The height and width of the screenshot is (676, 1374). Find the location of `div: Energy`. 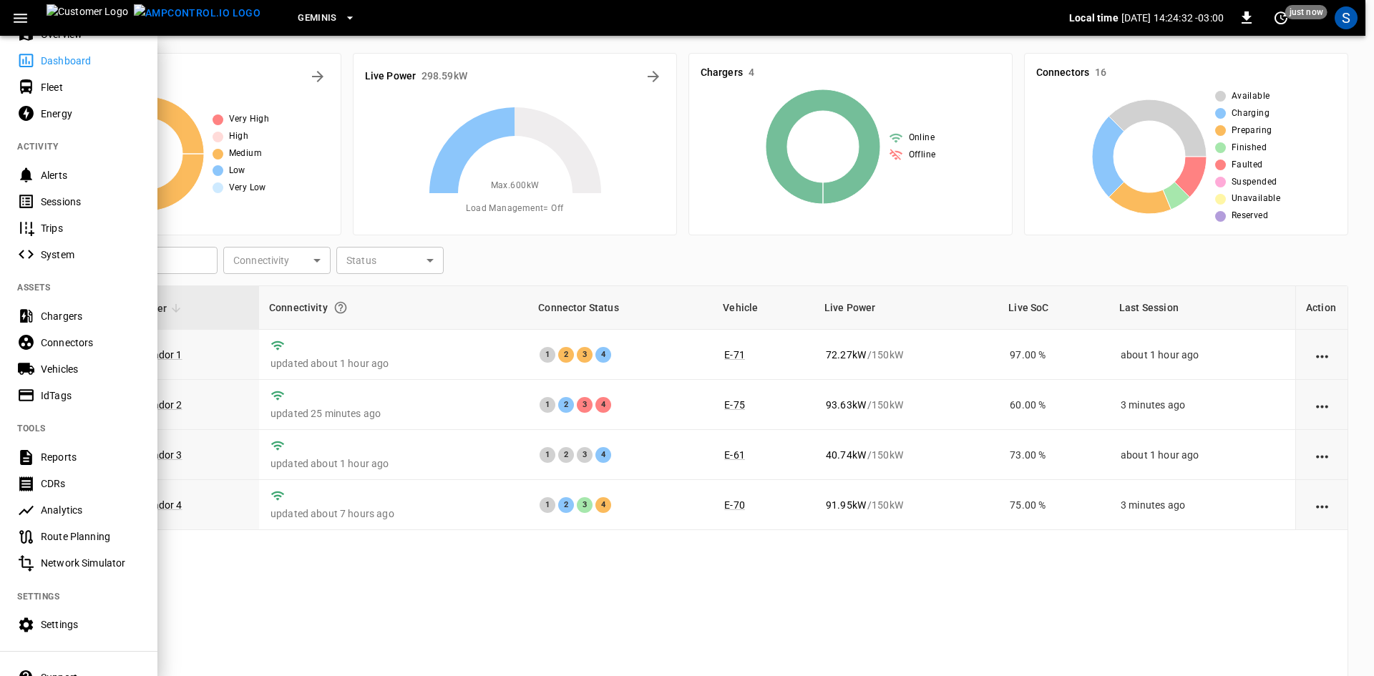

div: Energy is located at coordinates (90, 114).